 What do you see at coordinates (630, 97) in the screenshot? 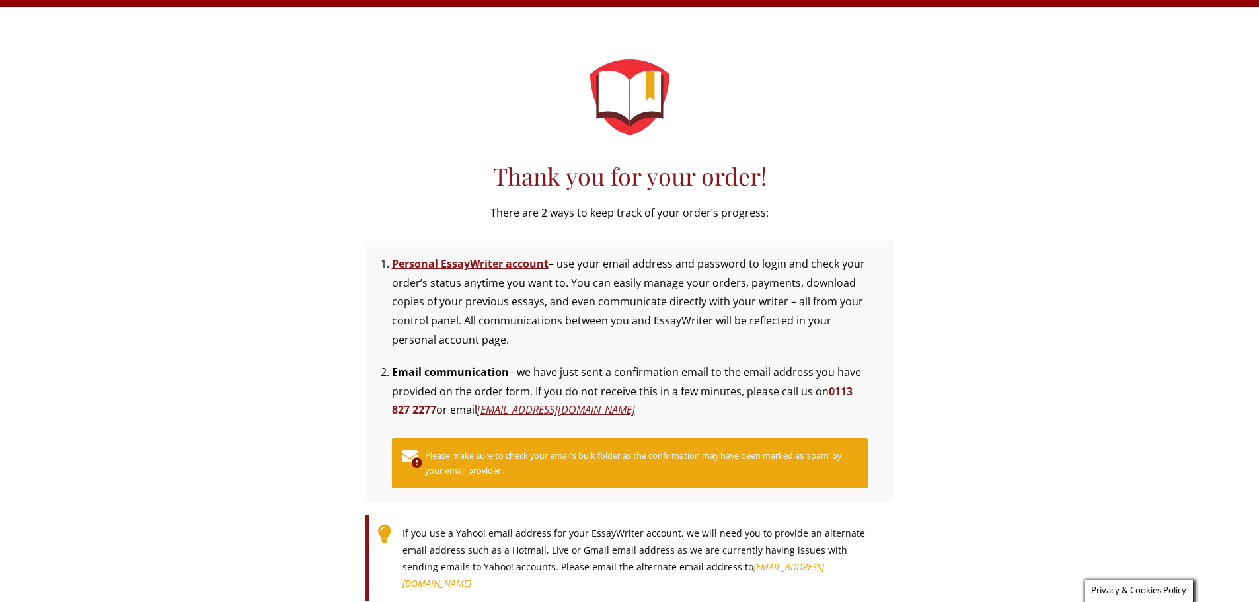
I see `img: logo-emblem.svg` at bounding box center [630, 97].